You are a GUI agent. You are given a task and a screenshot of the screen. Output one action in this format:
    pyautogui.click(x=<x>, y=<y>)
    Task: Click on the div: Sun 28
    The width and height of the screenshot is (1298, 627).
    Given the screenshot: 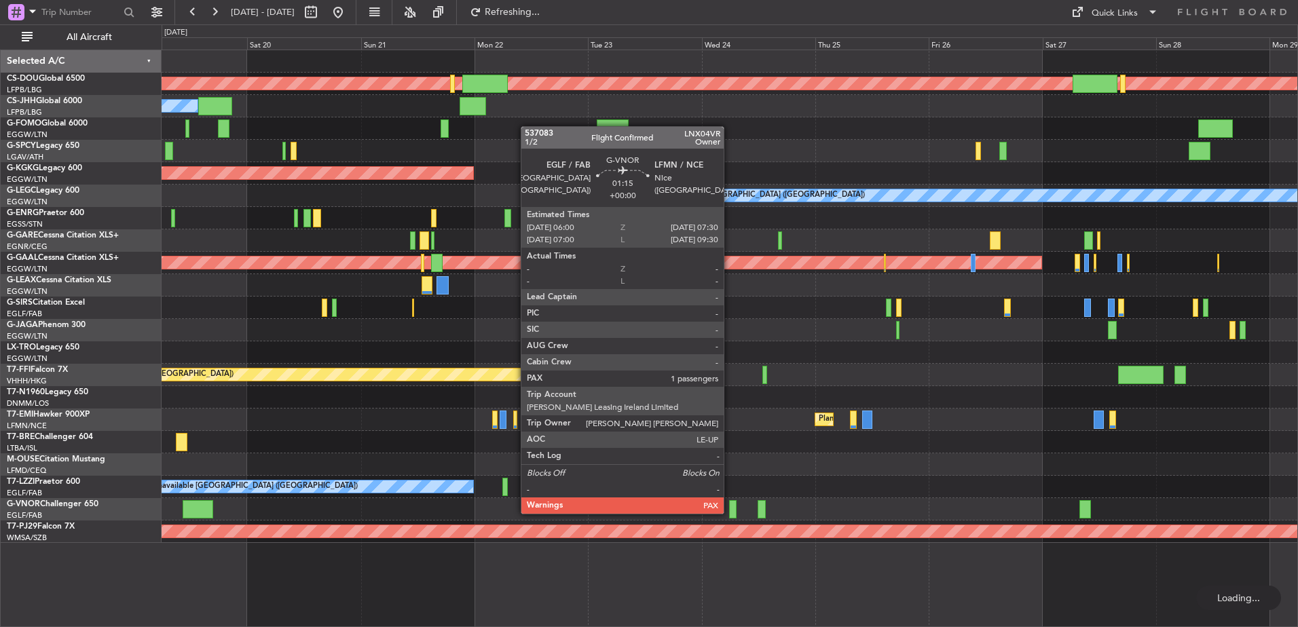 What is the action you would take?
    pyautogui.click(x=1213, y=43)
    